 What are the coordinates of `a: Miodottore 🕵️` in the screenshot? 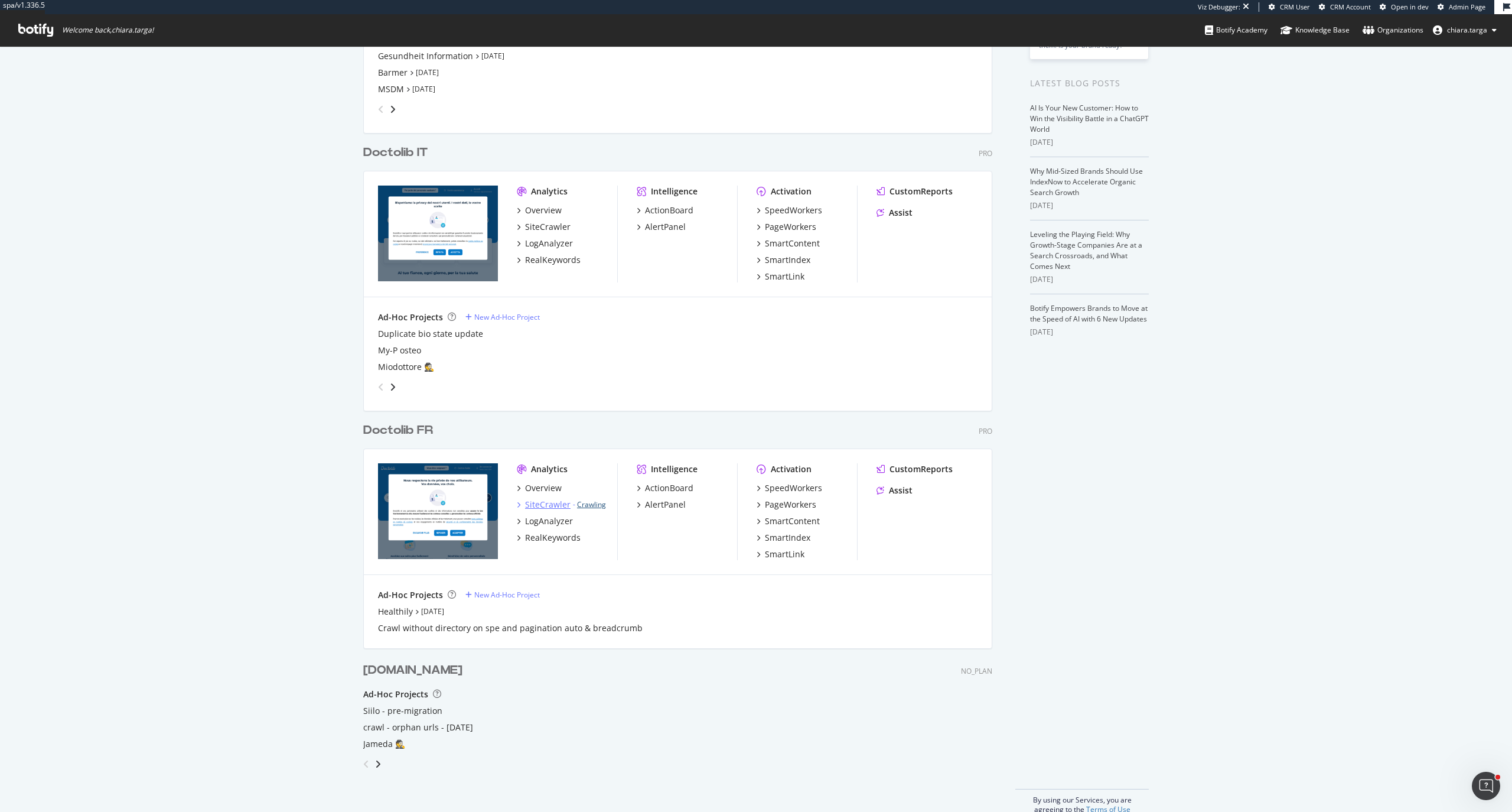 It's located at (405, 367).